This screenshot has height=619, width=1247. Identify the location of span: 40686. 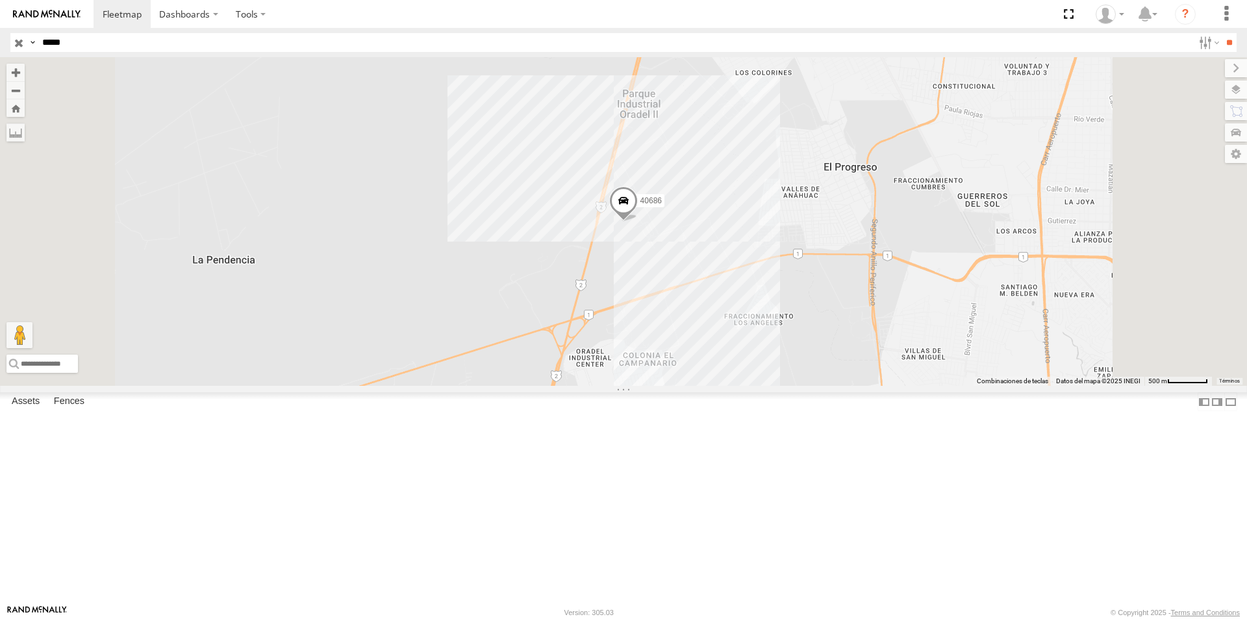
(651, 201).